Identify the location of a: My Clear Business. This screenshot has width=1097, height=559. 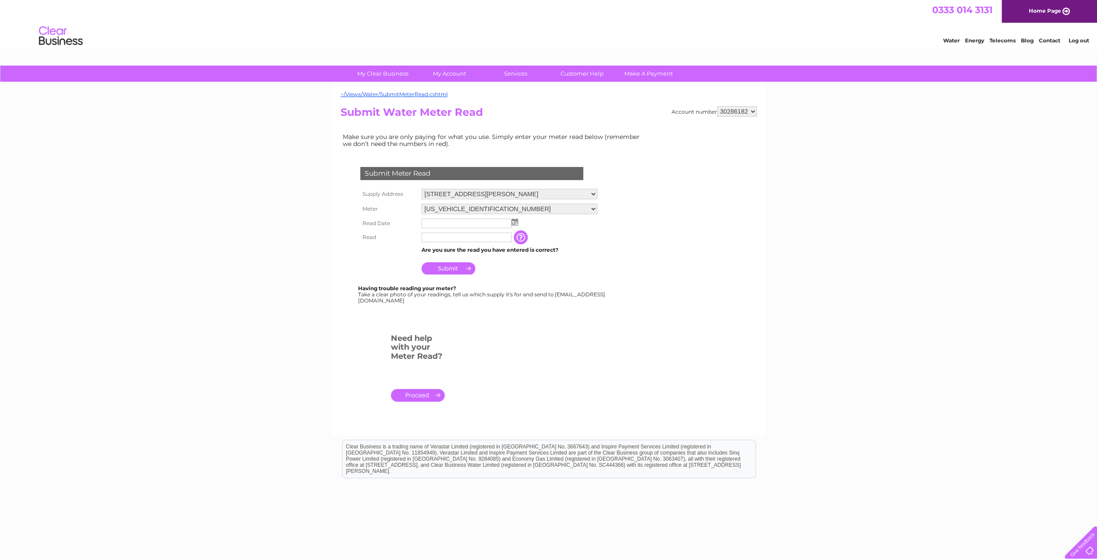
(382, 73).